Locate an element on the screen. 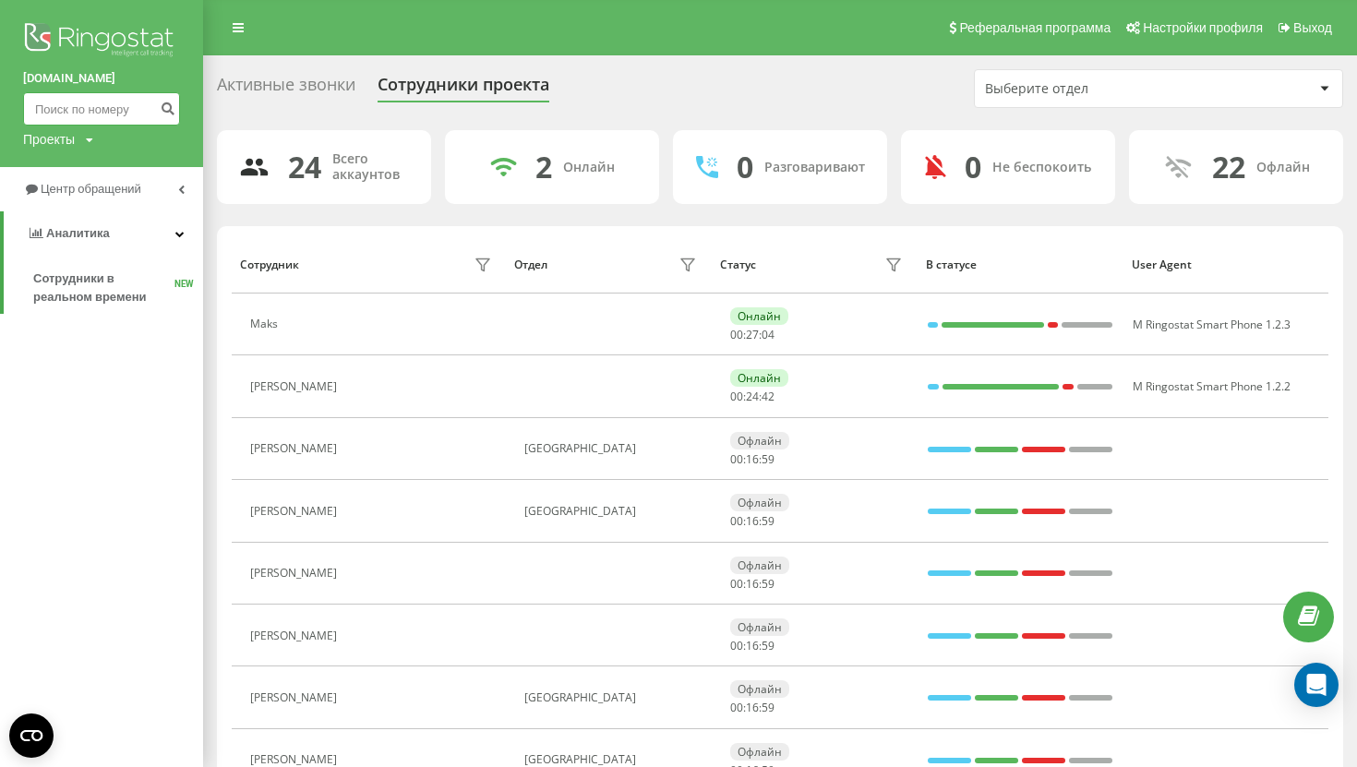 The width and height of the screenshot is (1357, 767). div: Проекты is located at coordinates (49, 139).